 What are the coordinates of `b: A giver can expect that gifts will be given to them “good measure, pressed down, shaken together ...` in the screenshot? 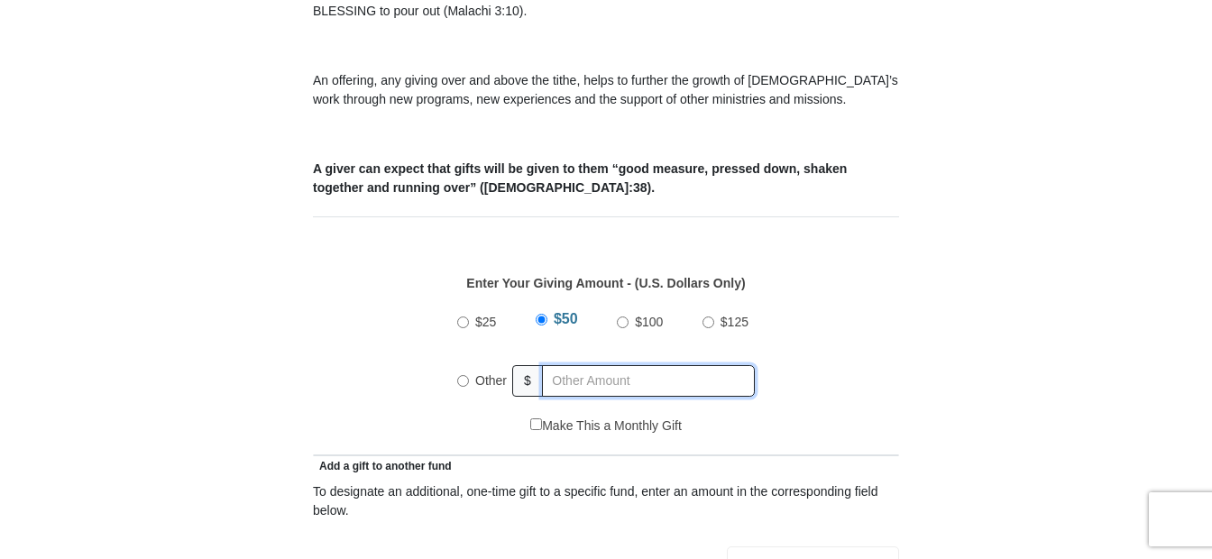 It's located at (580, 178).